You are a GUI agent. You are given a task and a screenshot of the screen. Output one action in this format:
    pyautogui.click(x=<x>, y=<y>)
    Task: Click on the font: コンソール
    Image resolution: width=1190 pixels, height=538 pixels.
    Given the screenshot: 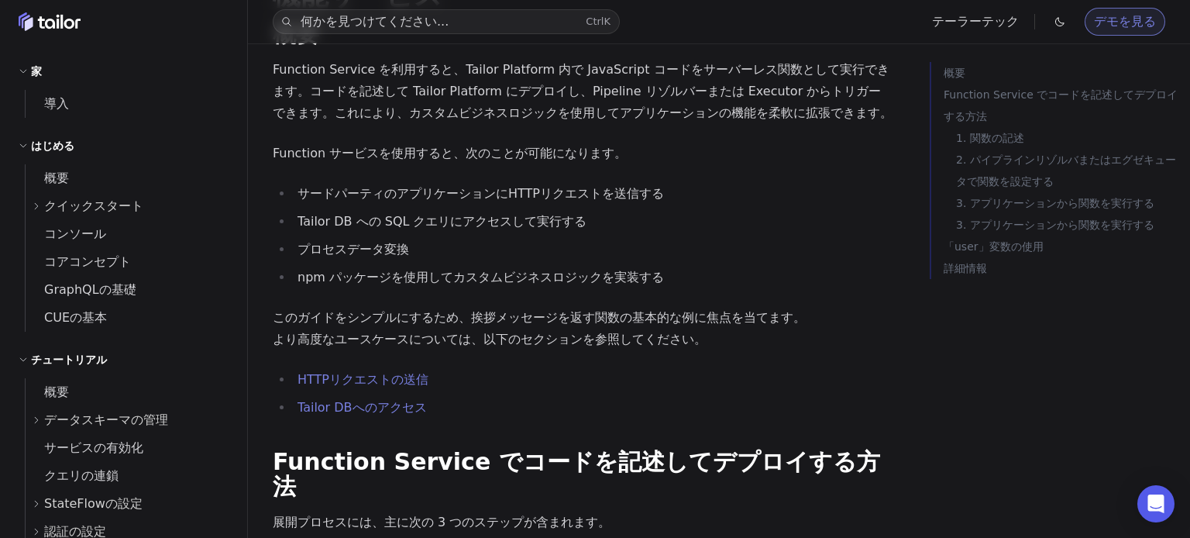 What is the action you would take?
    pyautogui.click(x=75, y=233)
    